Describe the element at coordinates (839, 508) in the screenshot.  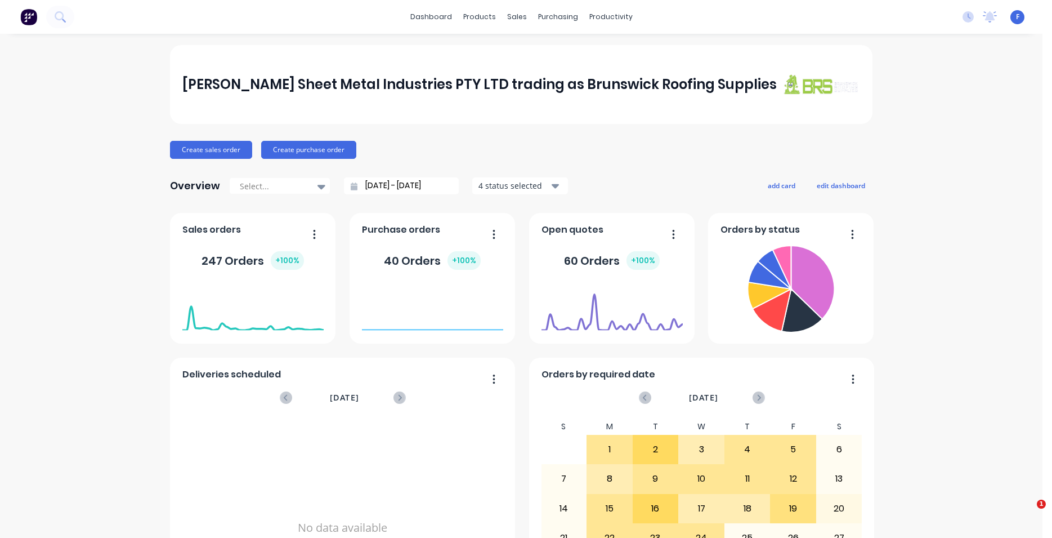
I see `div: 20` at that location.